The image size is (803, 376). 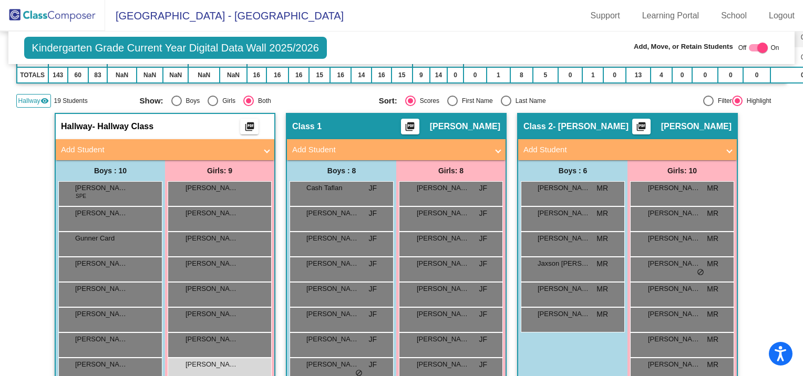 I want to click on div: Filter, so click(x=723, y=101).